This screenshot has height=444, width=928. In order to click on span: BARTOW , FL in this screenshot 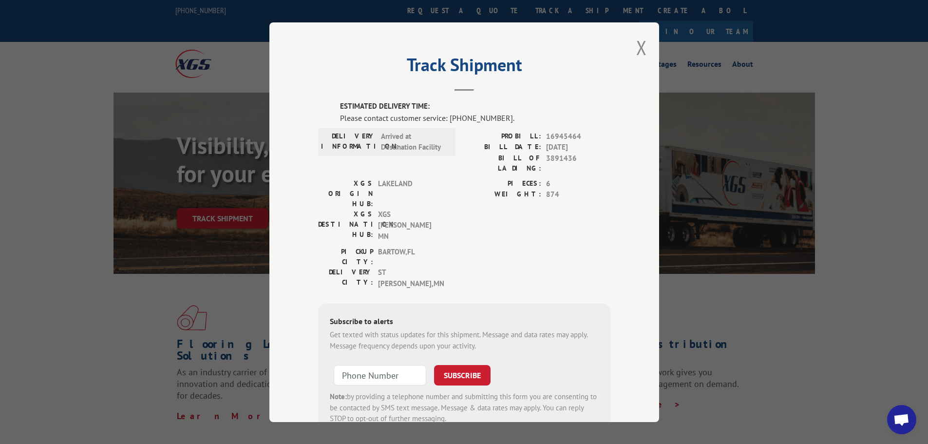, I will do `click(411, 257)`.